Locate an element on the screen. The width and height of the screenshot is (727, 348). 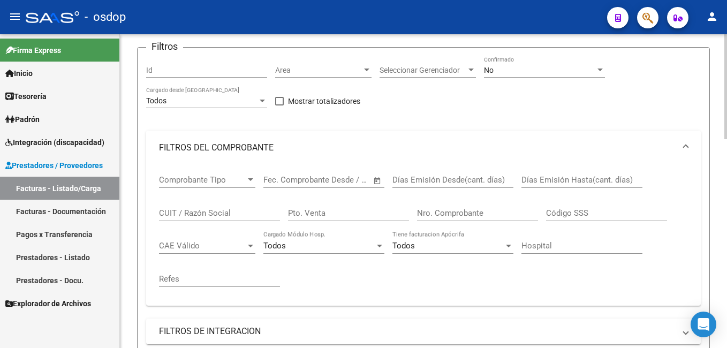
span: Padrón is located at coordinates (22, 119).